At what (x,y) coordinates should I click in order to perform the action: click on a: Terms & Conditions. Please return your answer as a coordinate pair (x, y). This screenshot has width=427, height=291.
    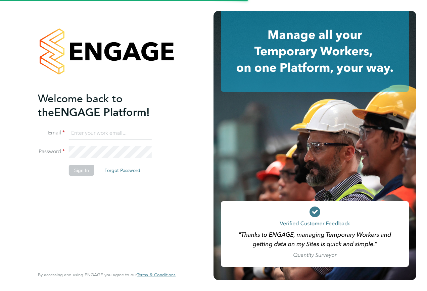
    Looking at the image, I should click on (156, 275).